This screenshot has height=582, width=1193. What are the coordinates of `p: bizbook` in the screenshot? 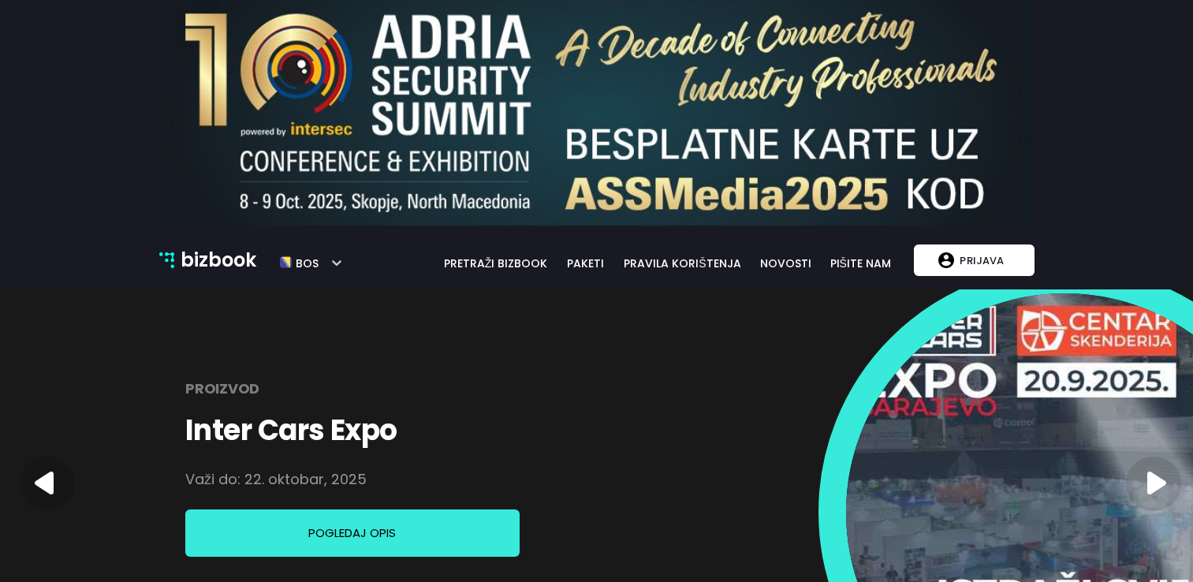 It's located at (218, 260).